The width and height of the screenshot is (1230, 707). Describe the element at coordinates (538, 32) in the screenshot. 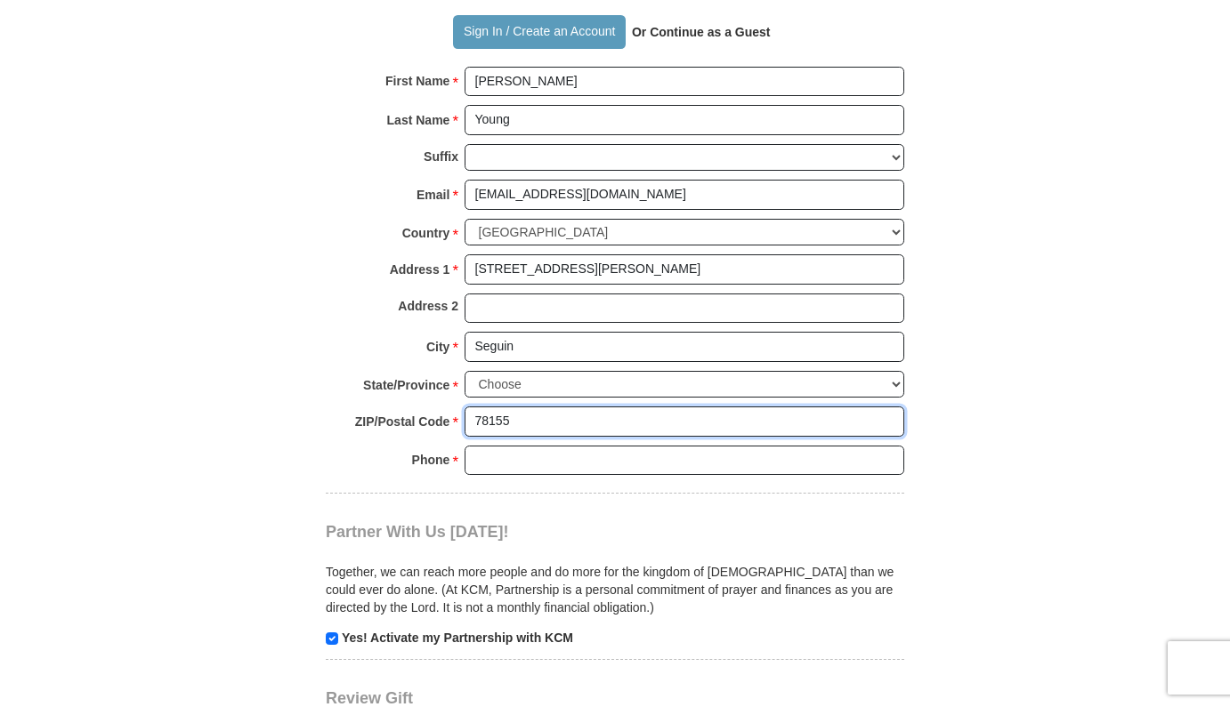

I see `button: Sign In / Create an Account` at that location.